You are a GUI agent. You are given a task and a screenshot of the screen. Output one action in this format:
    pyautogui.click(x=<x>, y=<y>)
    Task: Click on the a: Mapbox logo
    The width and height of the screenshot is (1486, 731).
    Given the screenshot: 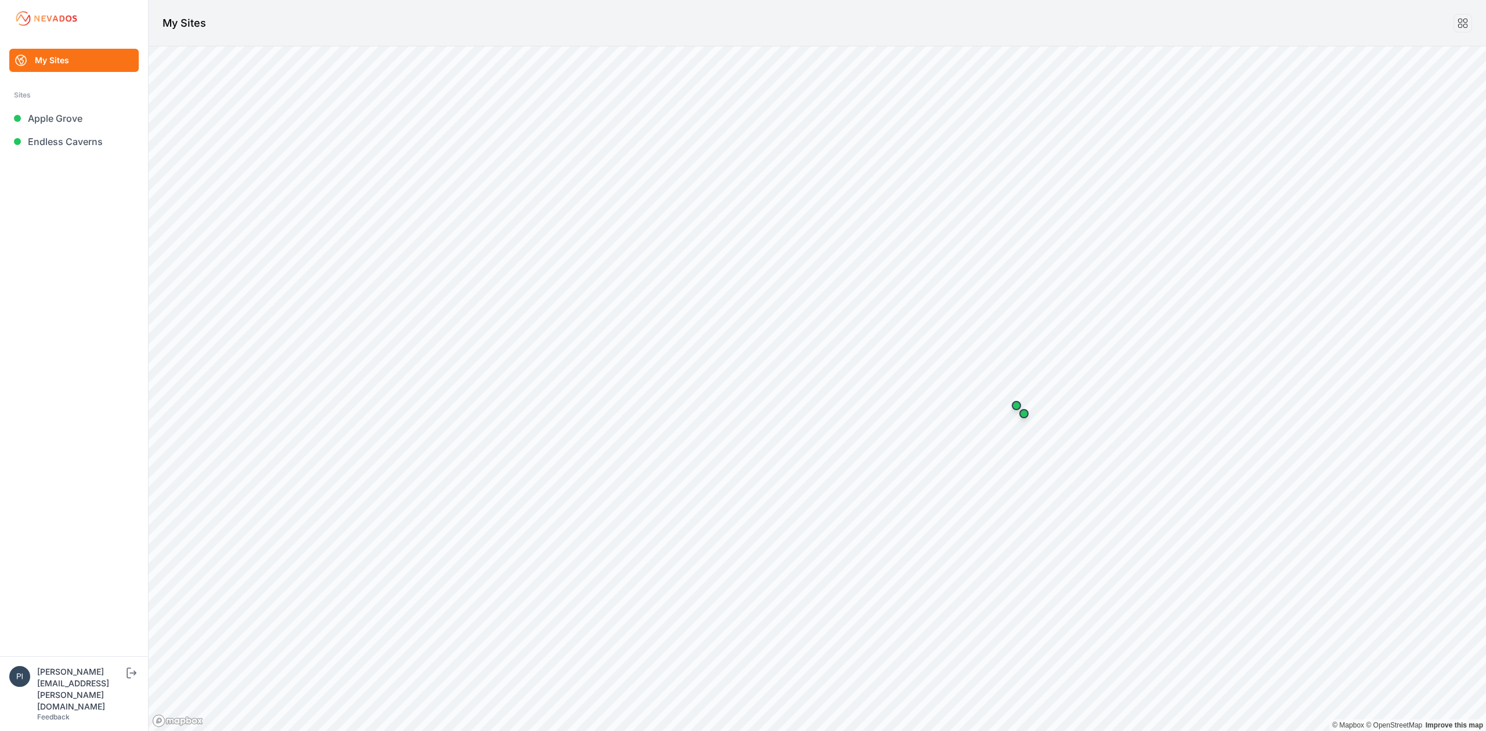 What is the action you would take?
    pyautogui.click(x=178, y=721)
    